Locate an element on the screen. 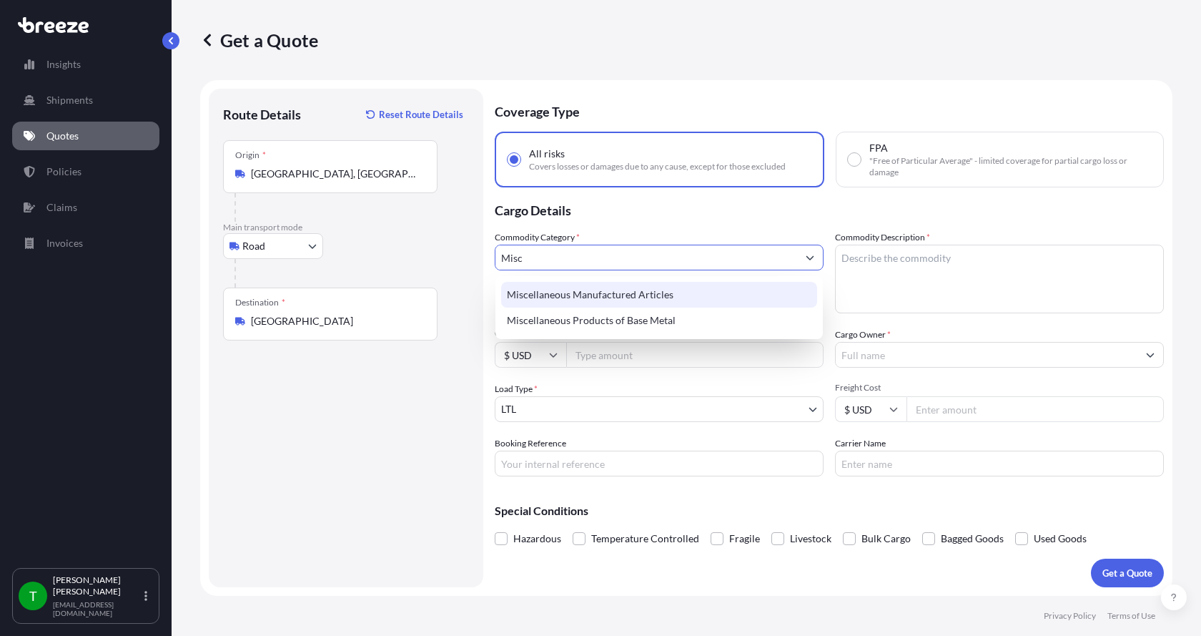 This screenshot has width=1201, height=636. span: Bulk Cargo is located at coordinates (886, 538).